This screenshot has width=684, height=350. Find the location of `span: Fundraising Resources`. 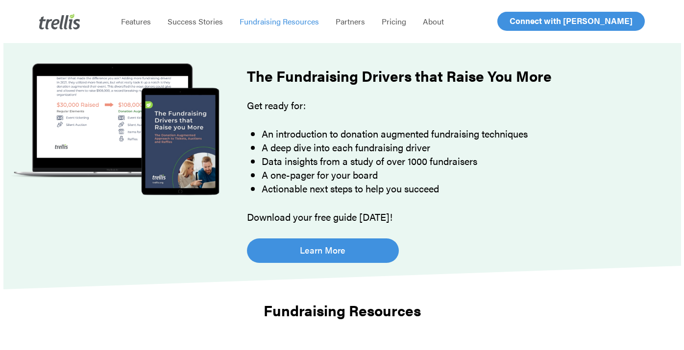

span: Fundraising Resources is located at coordinates (279, 21).